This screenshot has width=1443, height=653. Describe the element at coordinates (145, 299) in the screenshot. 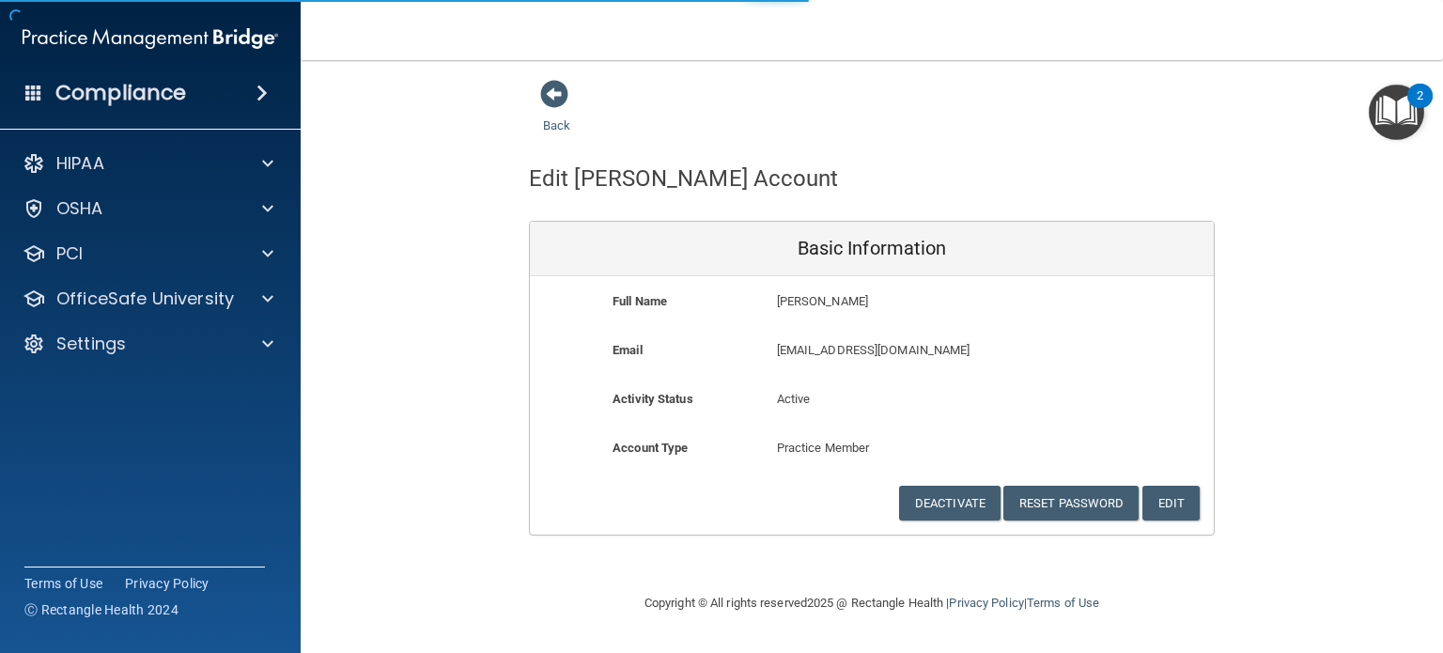

I see `p: OfficeSafe University` at that location.